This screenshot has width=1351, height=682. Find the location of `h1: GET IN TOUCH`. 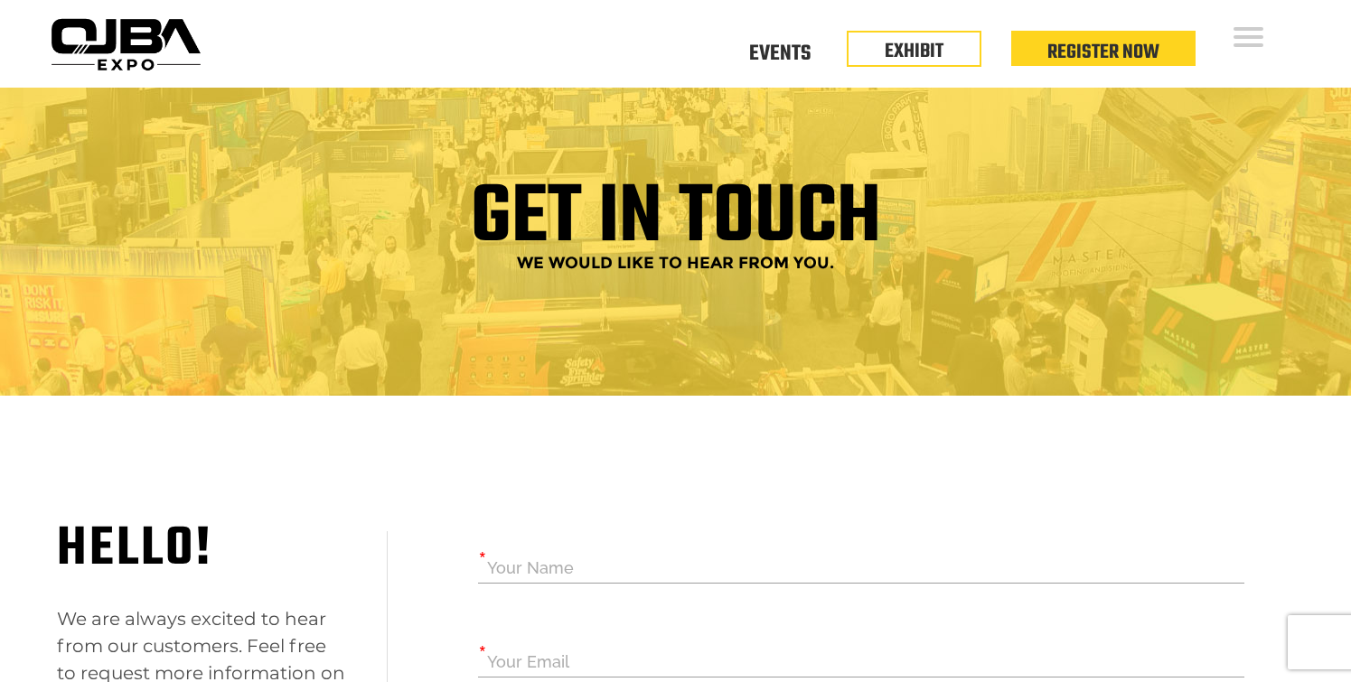

h1: GET IN TOUCH is located at coordinates (676, 219).